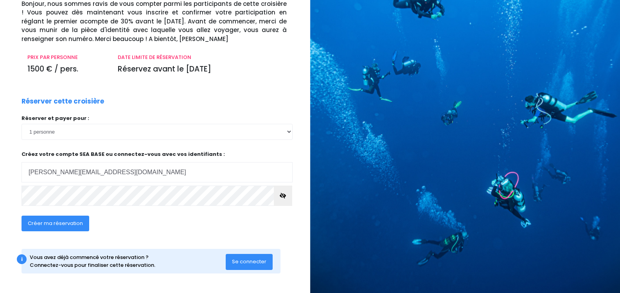 The width and height of the screenshot is (620, 293). I want to click on div: Vous avez déjà commencé votre réservation ? Connectez-vous pour finaliser cette réservation., so click(128, 261).